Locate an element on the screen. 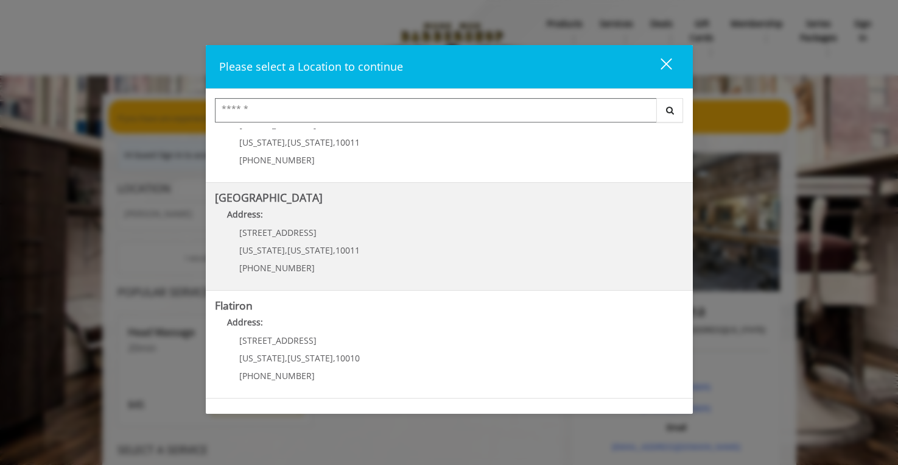 This screenshot has height=465, width=898. span: 10010 is located at coordinates (348, 358).